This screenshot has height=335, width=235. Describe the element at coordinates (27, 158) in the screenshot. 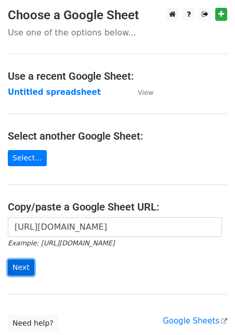

I see `a: Select...` at that location.